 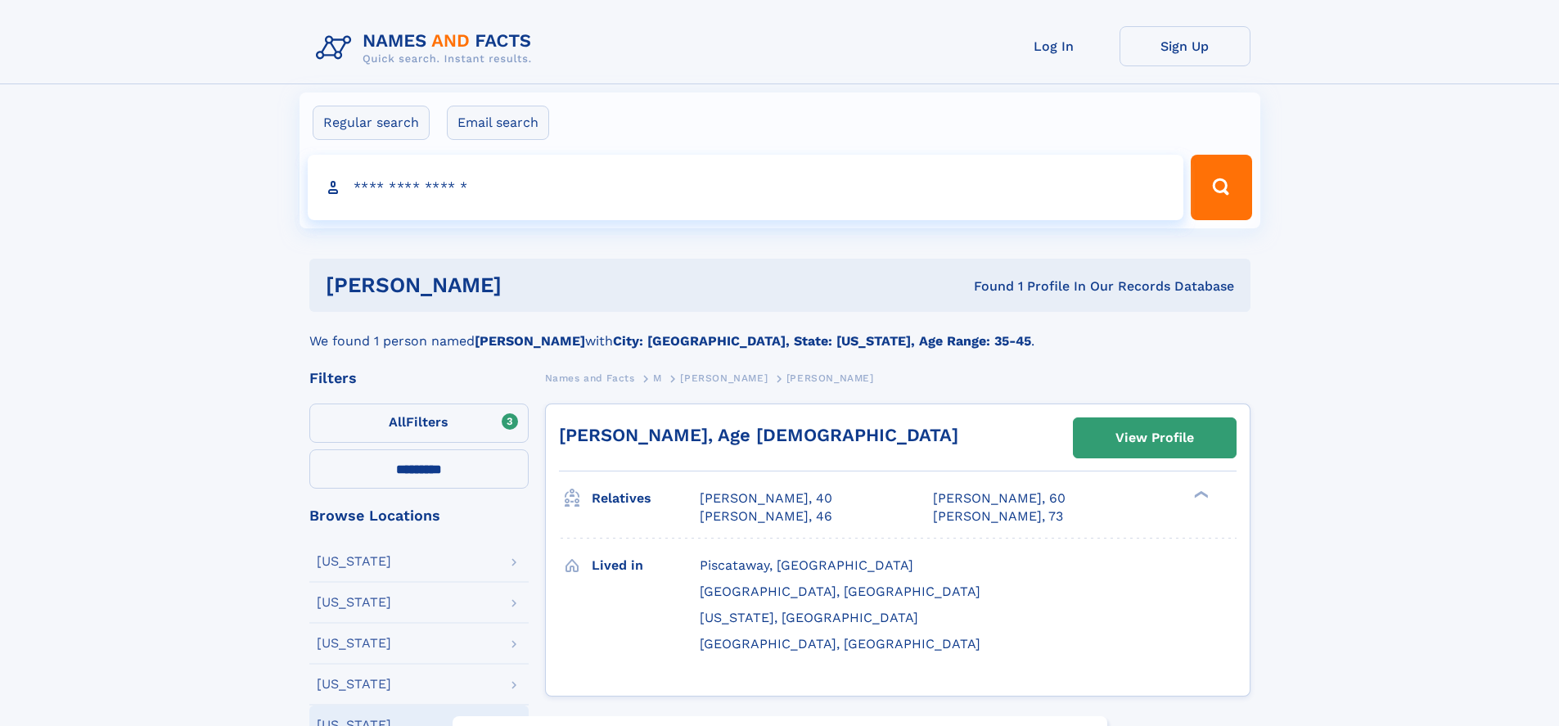 What do you see at coordinates (419, 516) in the screenshot?
I see `div: Browse Locations` at bounding box center [419, 516].